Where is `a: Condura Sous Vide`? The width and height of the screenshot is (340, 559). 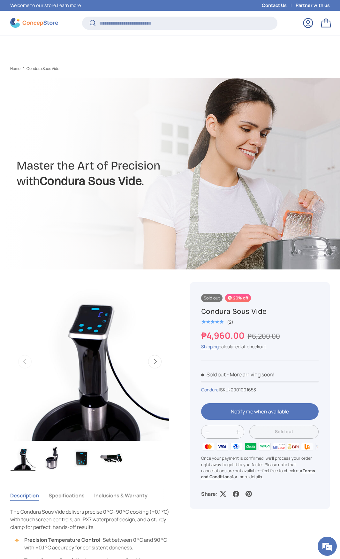
a: Condura Sous Vide is located at coordinates (43, 69).